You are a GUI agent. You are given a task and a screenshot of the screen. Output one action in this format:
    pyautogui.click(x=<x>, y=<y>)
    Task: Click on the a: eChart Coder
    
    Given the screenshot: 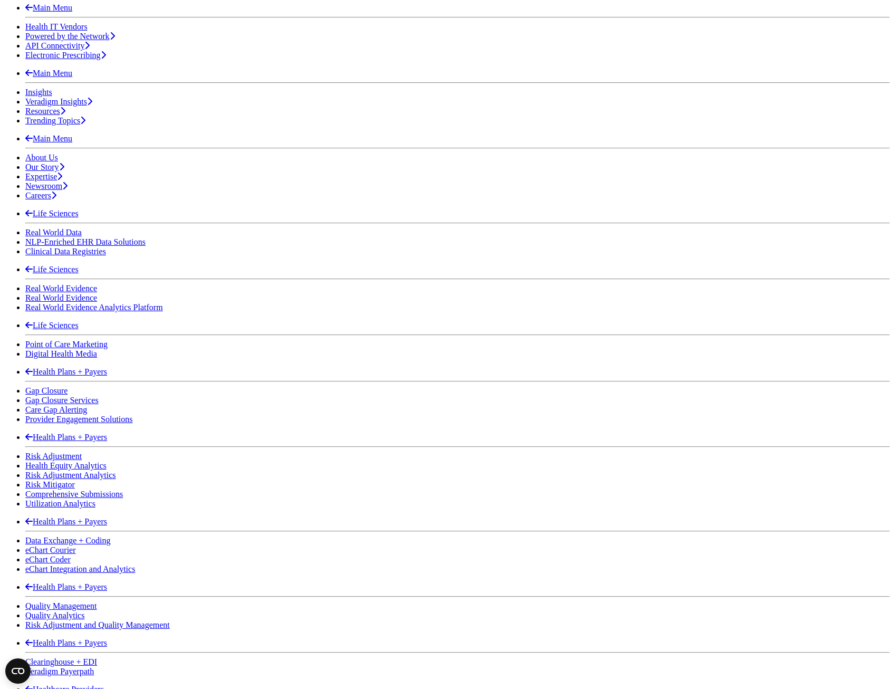 What is the action you would take?
    pyautogui.click(x=48, y=559)
    